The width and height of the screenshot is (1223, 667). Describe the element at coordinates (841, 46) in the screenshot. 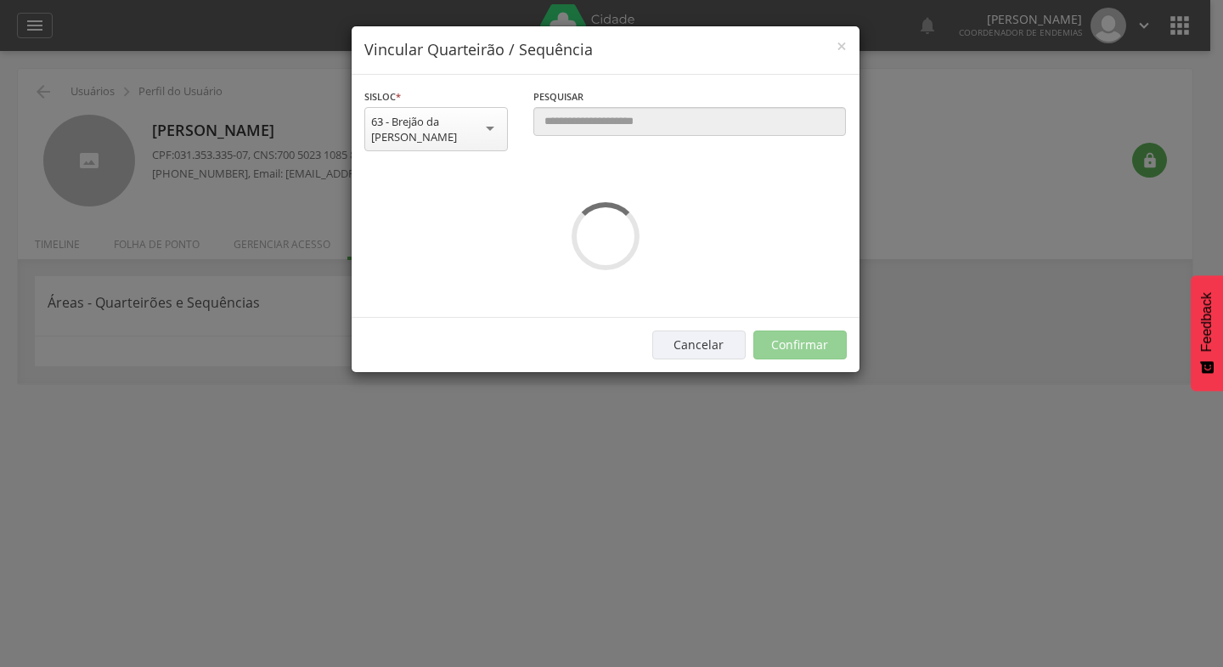

I see `button: Close` at that location.